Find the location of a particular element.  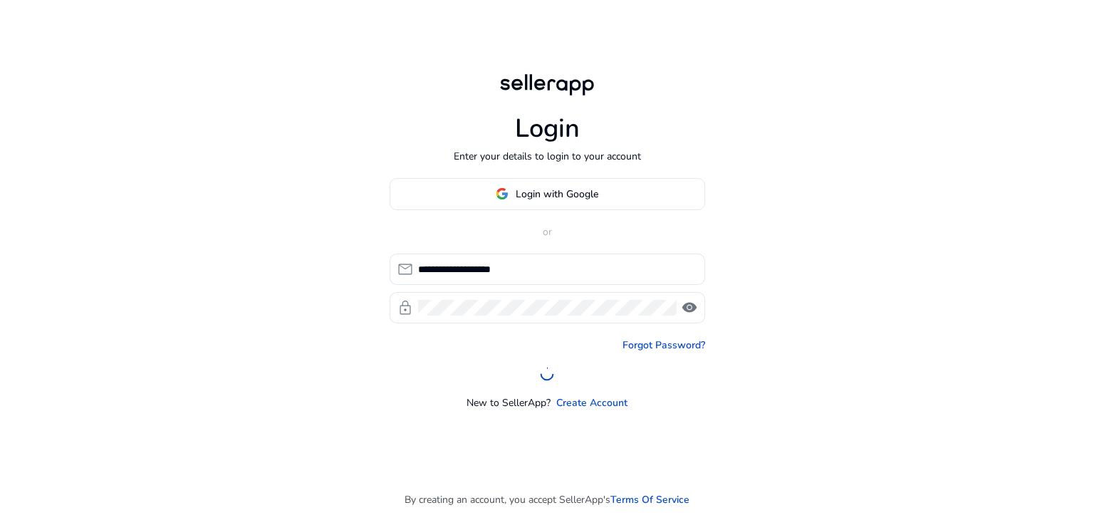

h1: Login is located at coordinates (547, 128).